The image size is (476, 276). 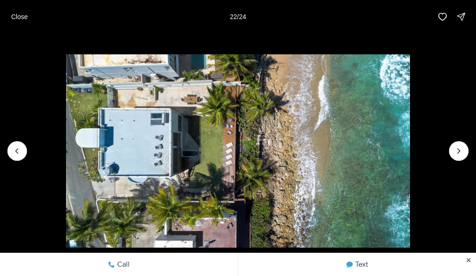 What do you see at coordinates (20, 17) in the screenshot?
I see `button: Close` at bounding box center [20, 17].